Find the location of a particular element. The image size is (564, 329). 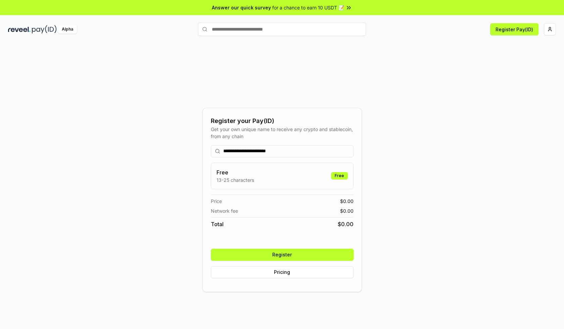

div: Register your Pay(ID) is located at coordinates (282, 121).